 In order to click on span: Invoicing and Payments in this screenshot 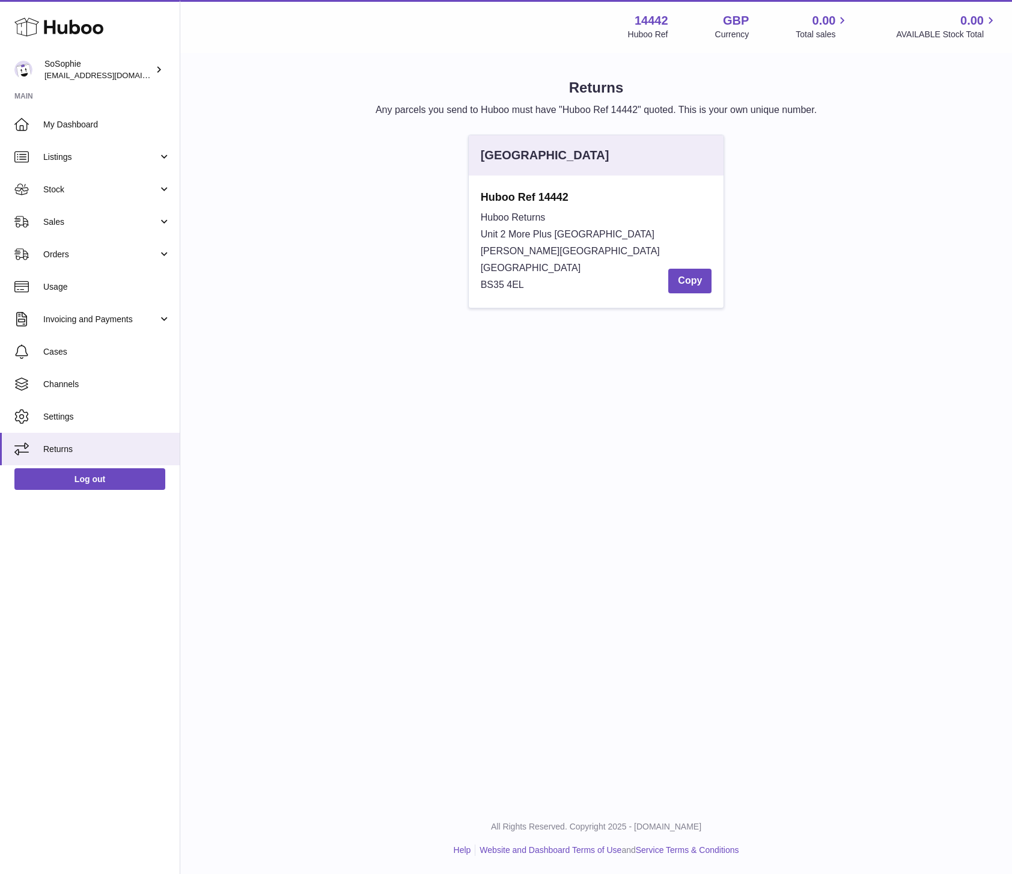, I will do `click(100, 319)`.